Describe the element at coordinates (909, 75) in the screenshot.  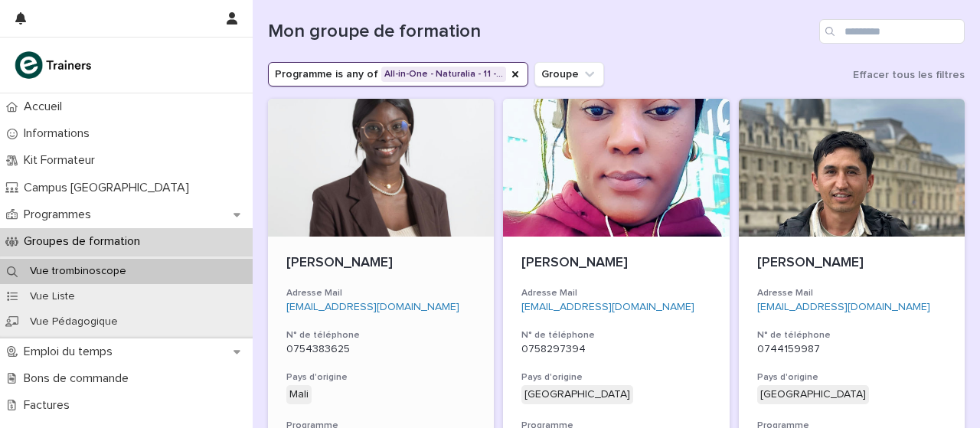
I see `font: Effacer tous les filtres` at that location.